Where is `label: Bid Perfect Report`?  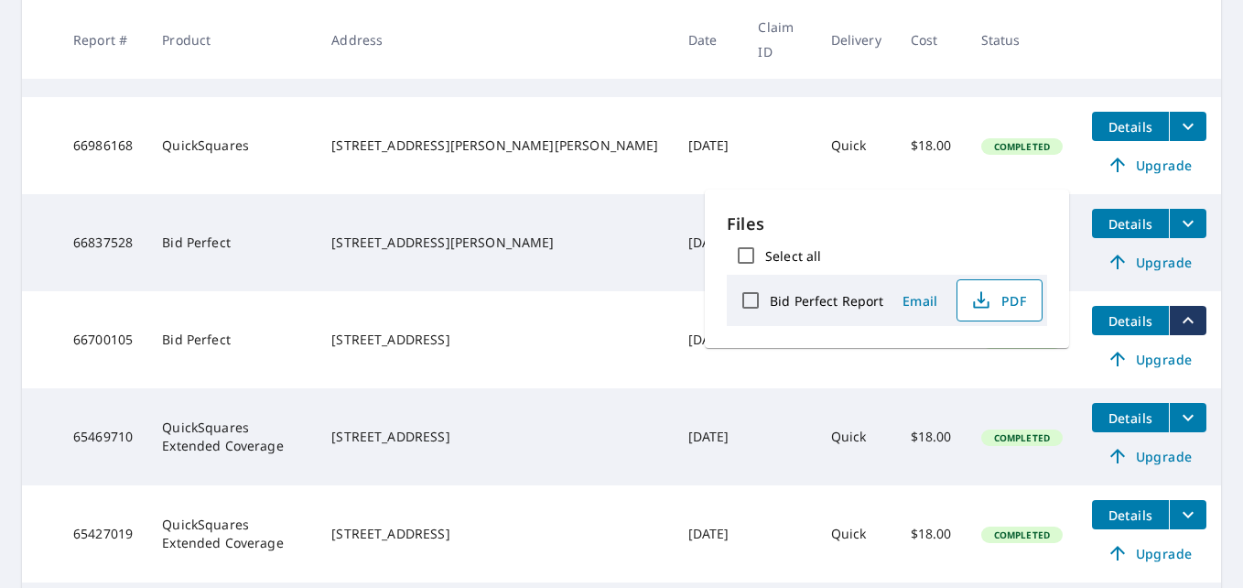 label: Bid Perfect Report is located at coordinates (826, 300).